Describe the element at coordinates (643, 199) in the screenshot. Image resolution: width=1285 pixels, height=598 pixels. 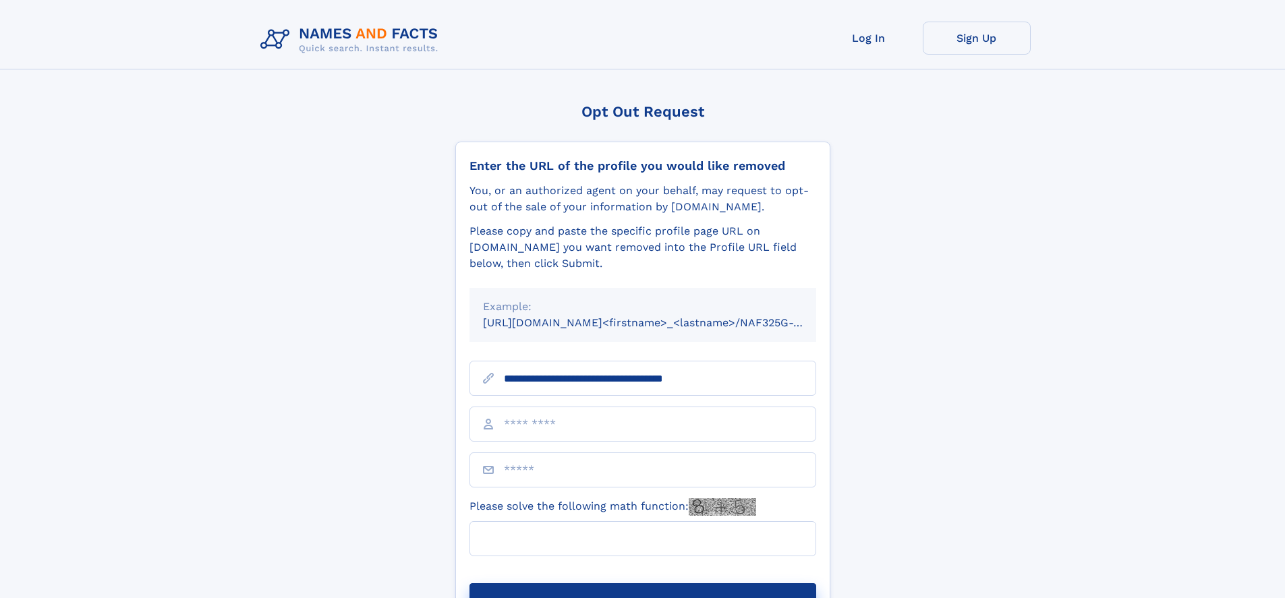
I see `div: You, or an authorized agent on your behalf, may request to opt-out of the sale of your informatio...` at that location.